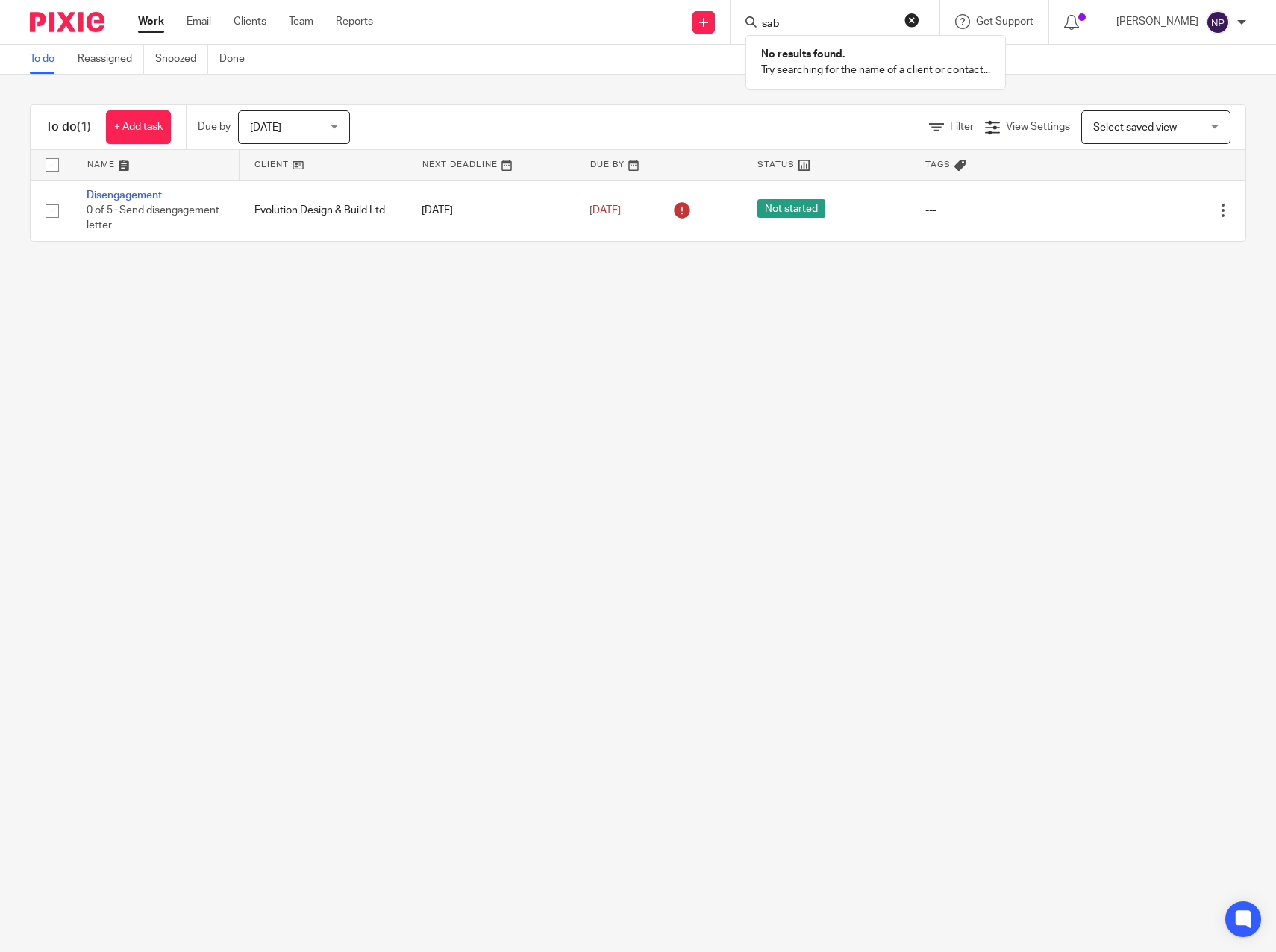 This screenshot has width=1276, height=952. I want to click on img: svg%3E, so click(1218, 23).